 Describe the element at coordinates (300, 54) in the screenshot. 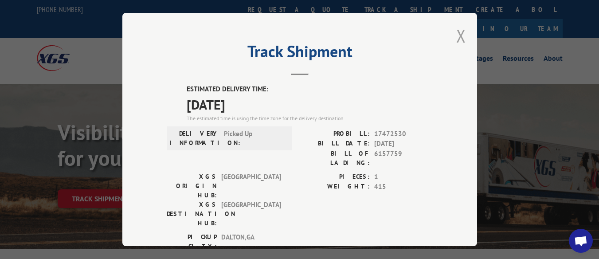

I see `h2: Track Shipment` at that location.